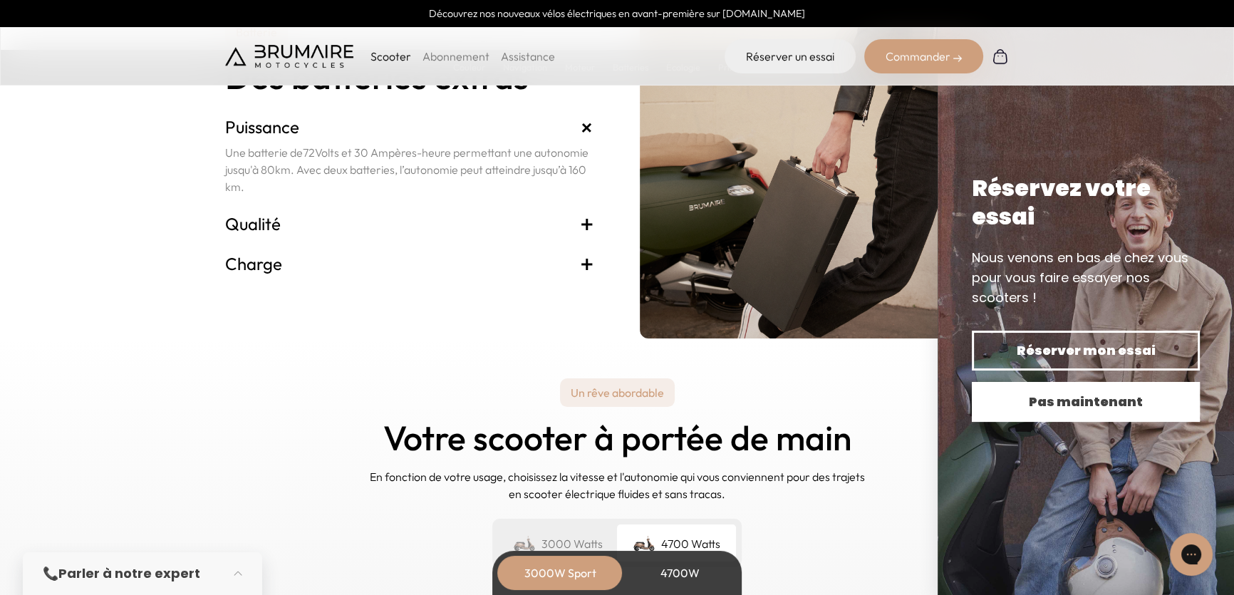  Describe the element at coordinates (456, 56) in the screenshot. I see `a: Abonnement` at that location.